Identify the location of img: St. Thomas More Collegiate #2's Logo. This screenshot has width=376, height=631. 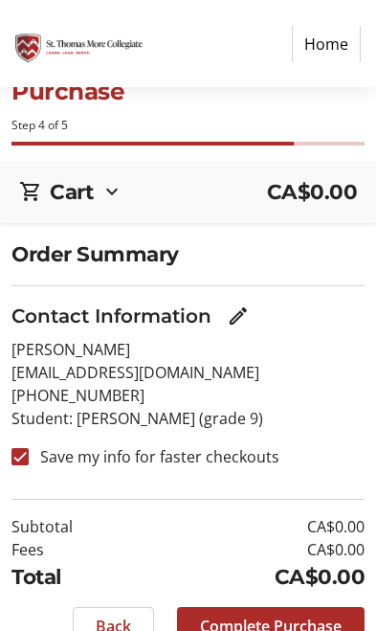
(78, 43).